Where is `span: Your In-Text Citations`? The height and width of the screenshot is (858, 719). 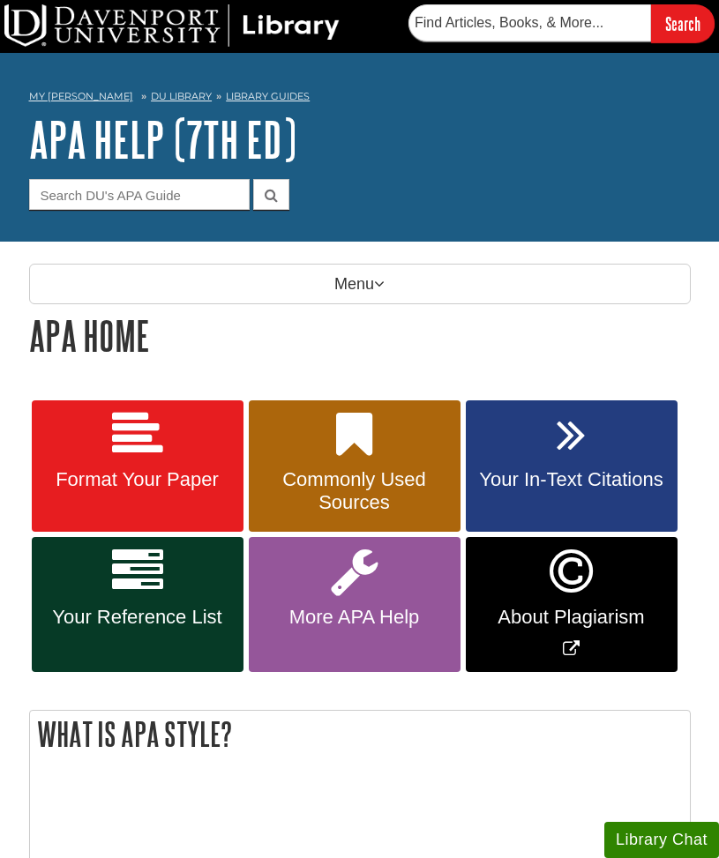
span: Your In-Text Citations is located at coordinates (572, 480).